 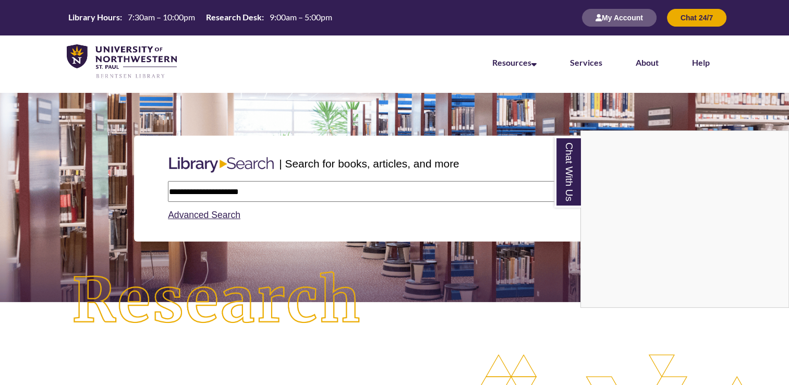 I want to click on a: Services, so click(x=586, y=62).